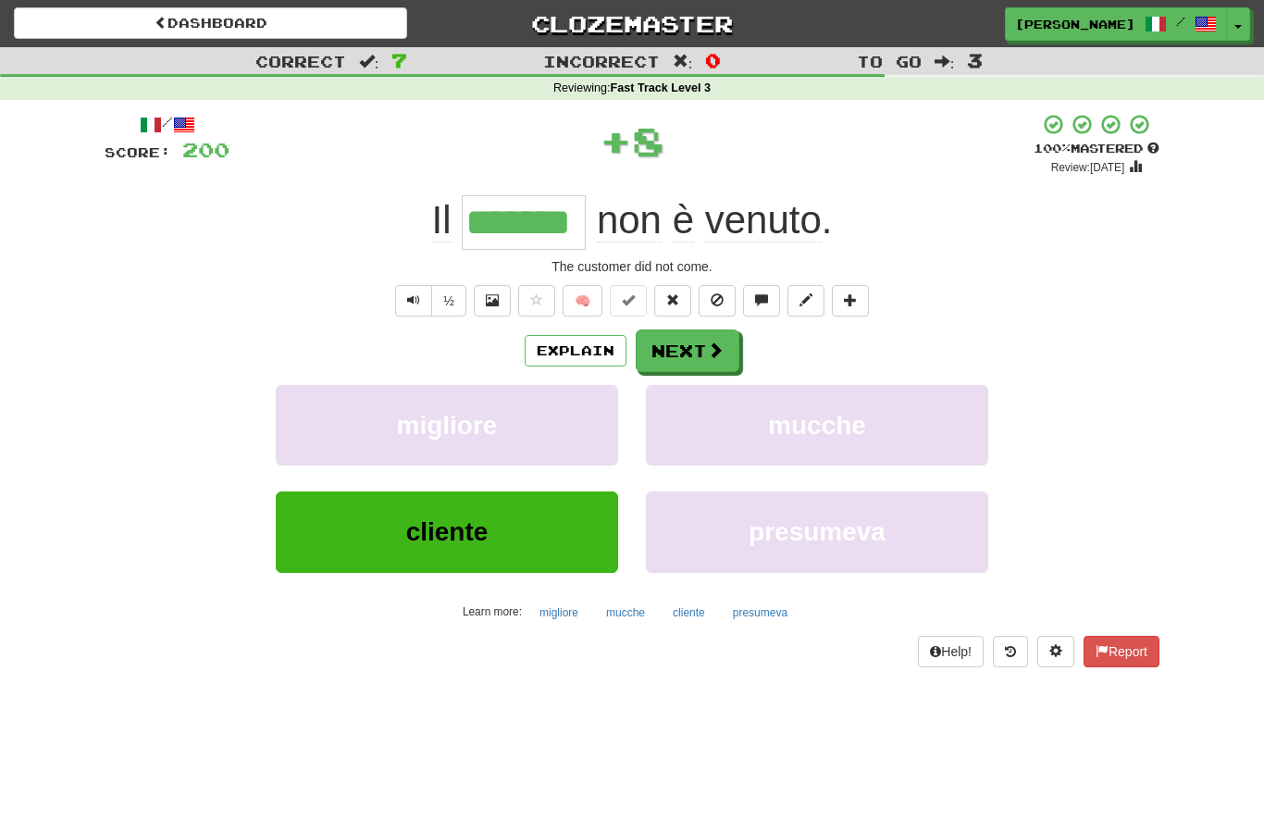 The image size is (1264, 833). What do you see at coordinates (713, 60) in the screenshot?
I see `span: 0` at bounding box center [713, 60].